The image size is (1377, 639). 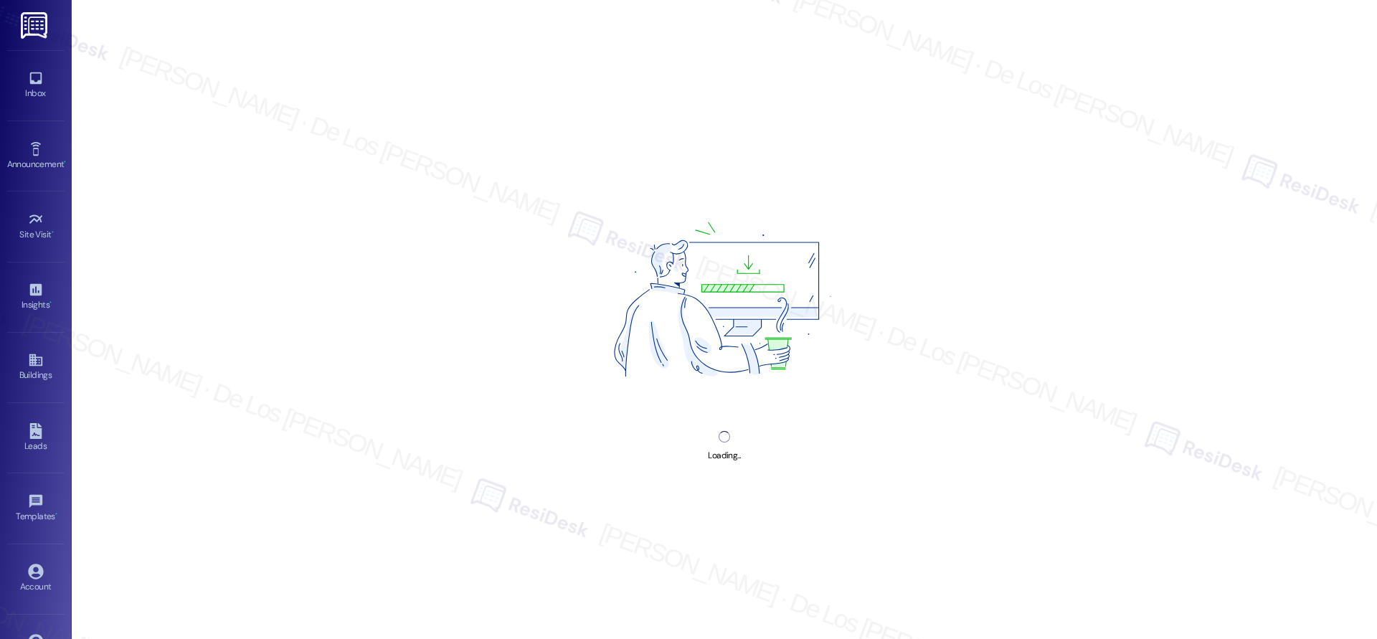 What do you see at coordinates (36, 579) in the screenshot?
I see `a: Account` at bounding box center [36, 579].